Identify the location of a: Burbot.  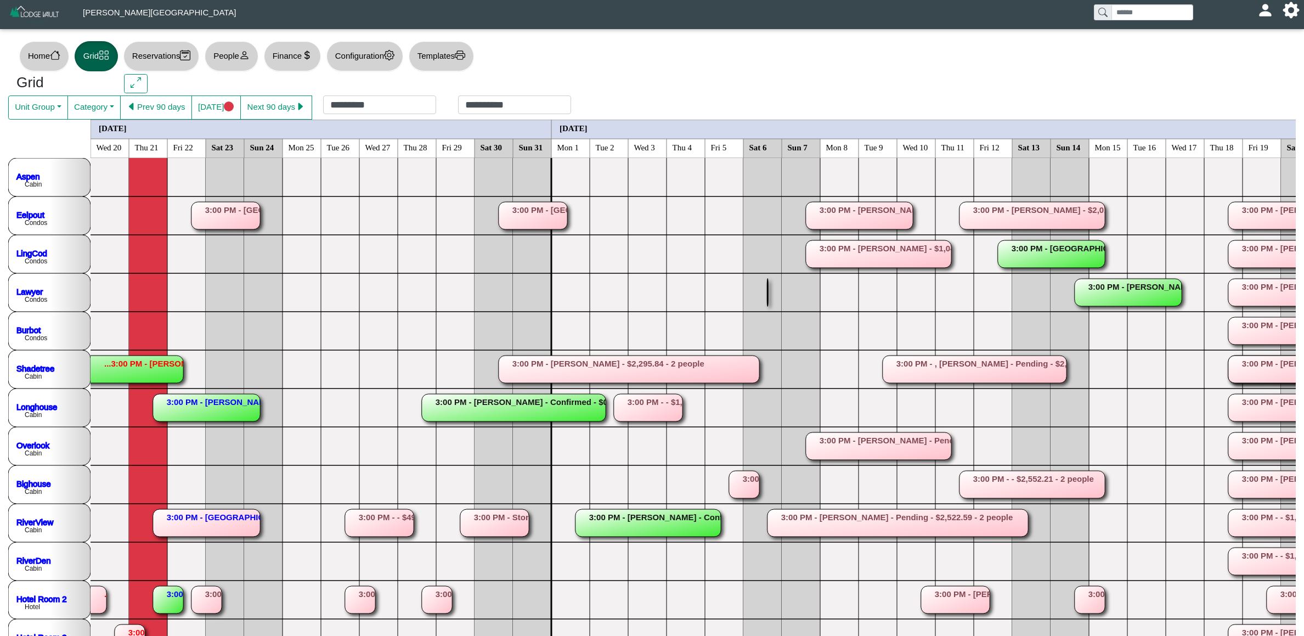
(29, 329).